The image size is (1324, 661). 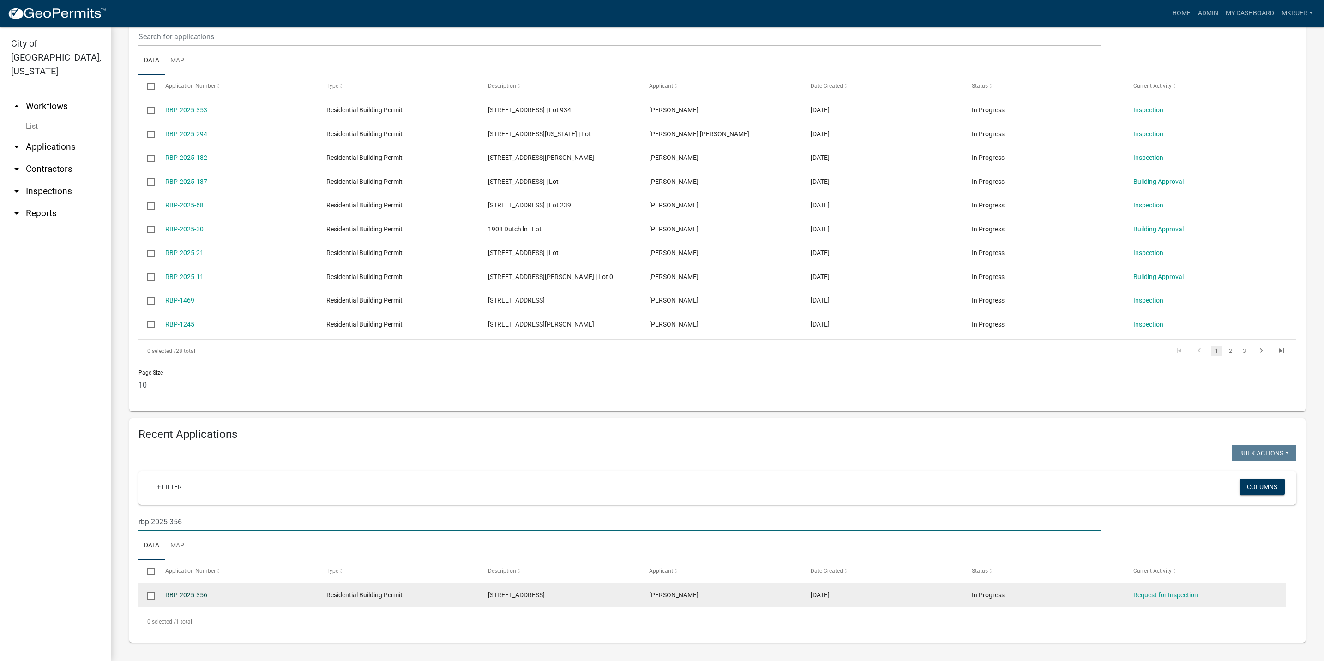 What do you see at coordinates (820, 229) in the screenshot?
I see `span: 02/06/2025` at bounding box center [820, 229].